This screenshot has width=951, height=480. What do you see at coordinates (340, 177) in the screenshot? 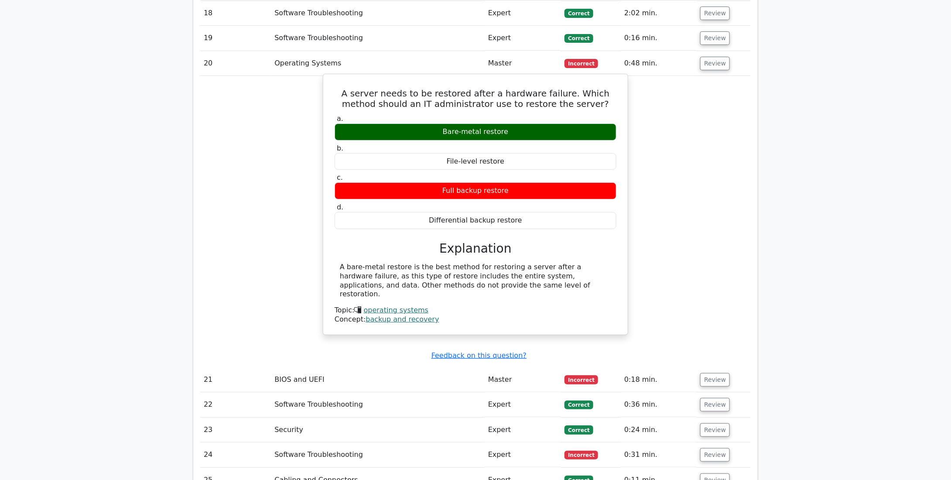
I see `span: c.` at bounding box center [340, 177].